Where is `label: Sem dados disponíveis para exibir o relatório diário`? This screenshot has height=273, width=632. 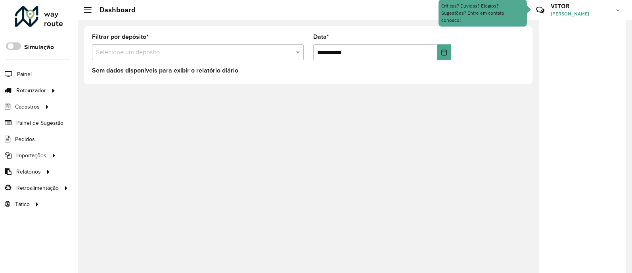
label: Sem dados disponíveis para exibir o relatório diário is located at coordinates (165, 71).